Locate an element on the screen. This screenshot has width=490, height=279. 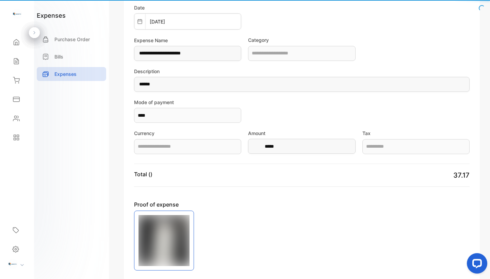
p: Expenses is located at coordinates (65, 74).